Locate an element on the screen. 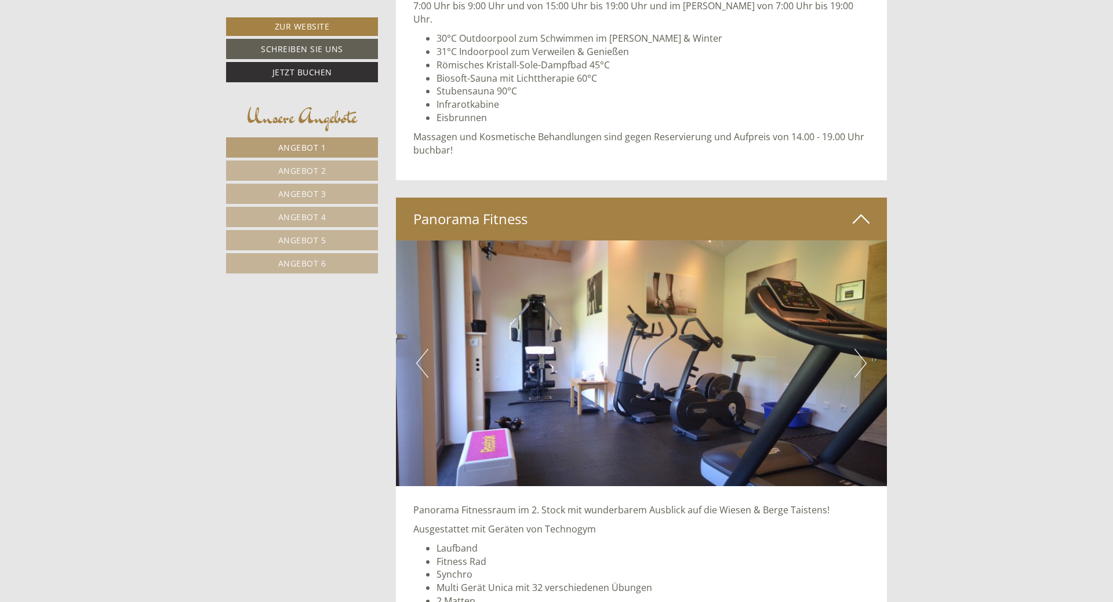 The width and height of the screenshot is (1113, 602). span: Angebot 6 is located at coordinates (302, 263).